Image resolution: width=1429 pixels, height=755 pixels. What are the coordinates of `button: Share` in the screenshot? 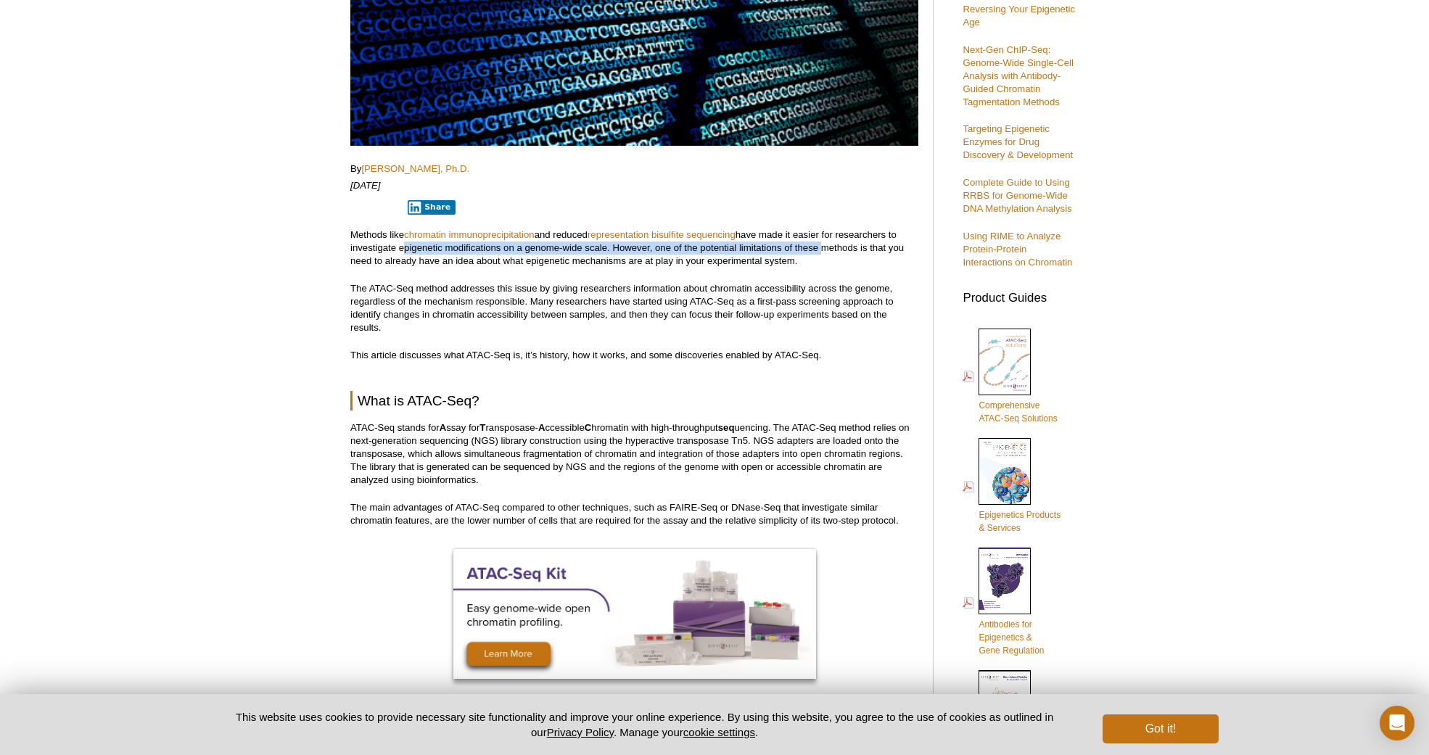 It's located at (432, 207).